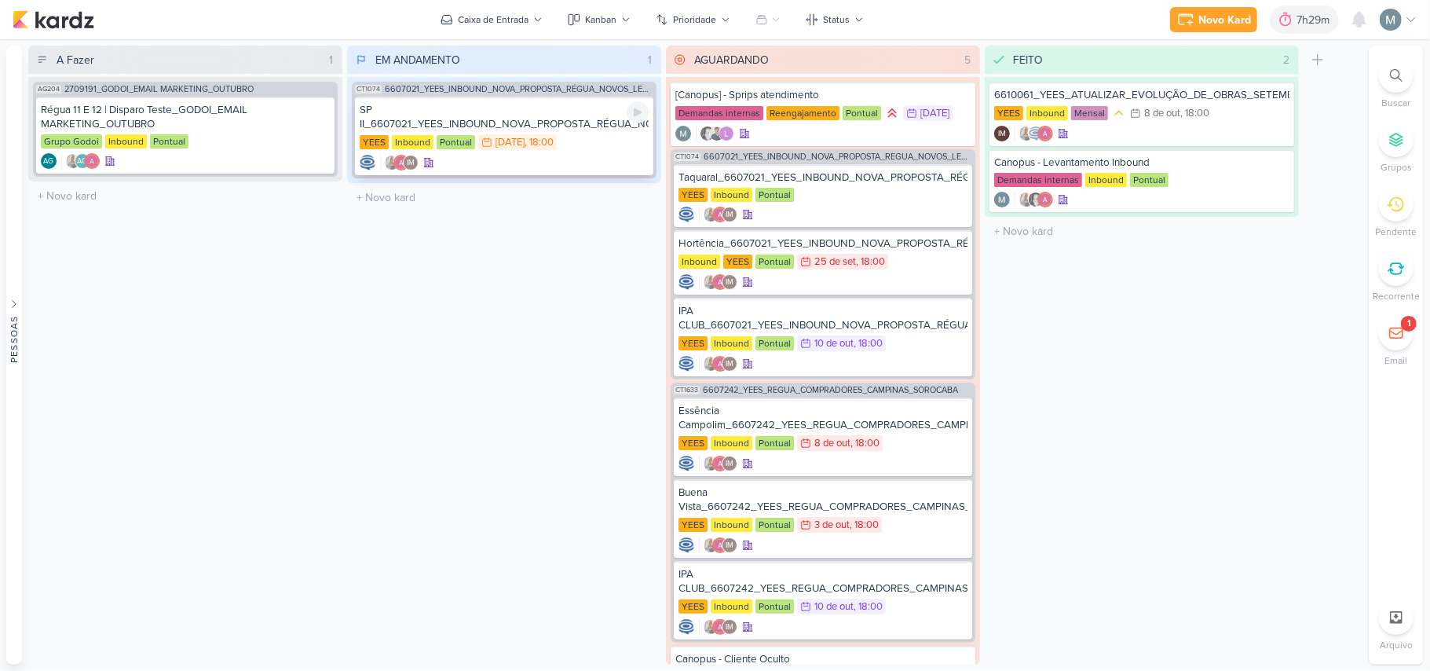  What do you see at coordinates (1396, 645) in the screenshot?
I see `p: Arquivo` at bounding box center [1396, 645].